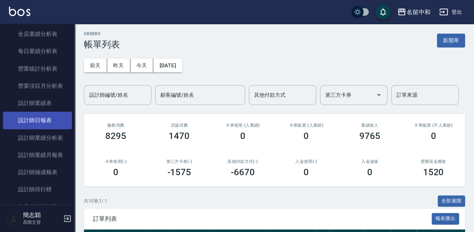 This screenshot has height=232, width=474. Describe the element at coordinates (306, 125) in the screenshot. I see `h2: 卡券販賣 (入業績)` at that location.